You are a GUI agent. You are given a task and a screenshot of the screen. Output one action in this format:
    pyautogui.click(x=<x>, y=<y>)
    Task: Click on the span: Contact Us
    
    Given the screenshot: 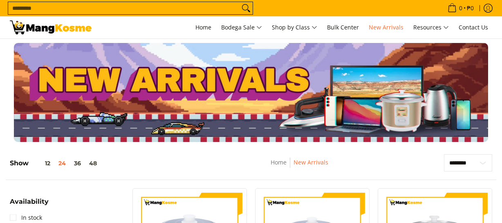 What is the action you would take?
    pyautogui.click(x=473, y=27)
    